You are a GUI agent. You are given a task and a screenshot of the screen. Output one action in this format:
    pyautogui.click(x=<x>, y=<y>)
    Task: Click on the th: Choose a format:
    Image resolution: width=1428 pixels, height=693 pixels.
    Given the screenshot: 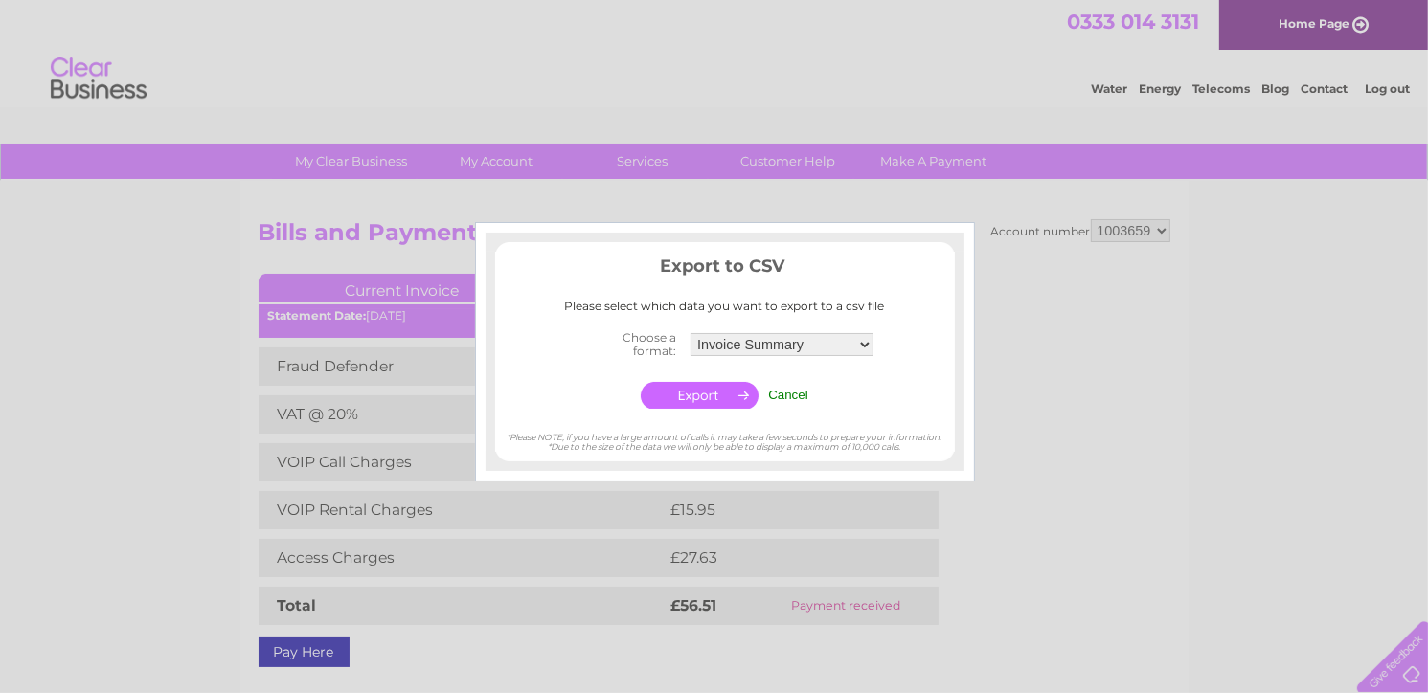 What is the action you would take?
    pyautogui.click(x=628, y=345)
    